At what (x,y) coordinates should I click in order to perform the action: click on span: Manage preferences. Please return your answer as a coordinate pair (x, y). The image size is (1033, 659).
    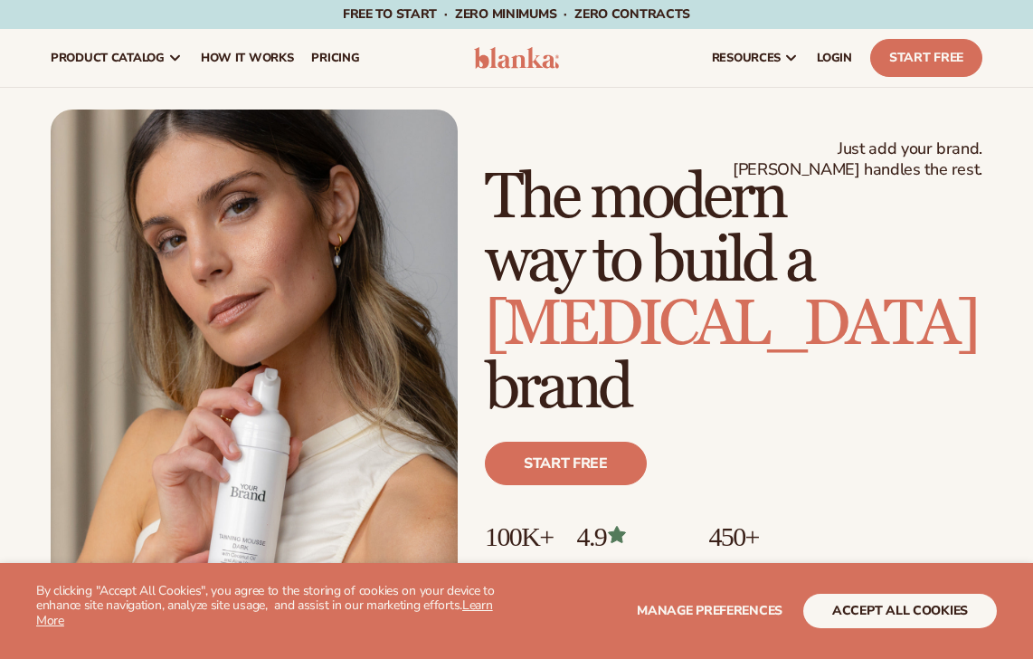
    Looking at the image, I should click on (710, 610).